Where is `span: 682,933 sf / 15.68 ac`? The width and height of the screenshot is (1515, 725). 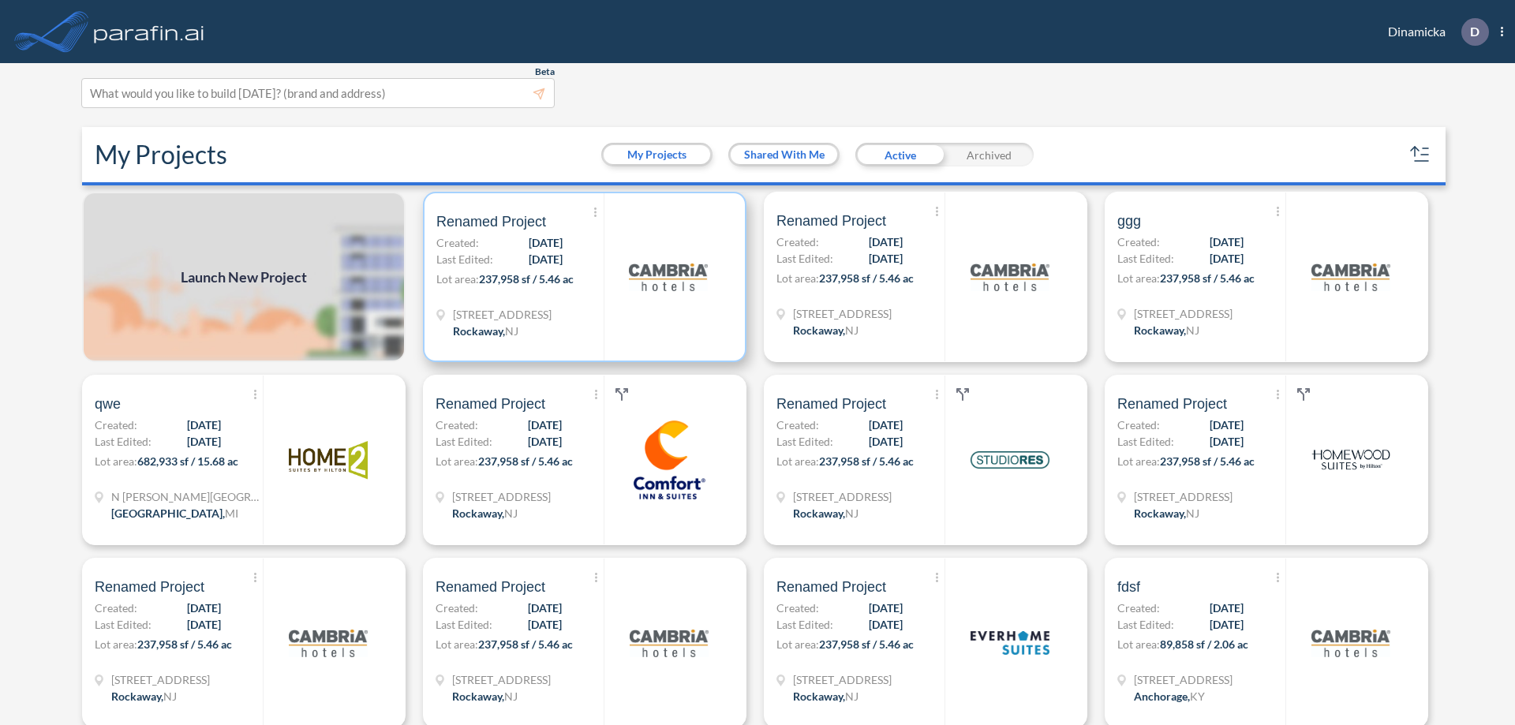
span: 682,933 sf / 15.68 ac is located at coordinates (188, 461).